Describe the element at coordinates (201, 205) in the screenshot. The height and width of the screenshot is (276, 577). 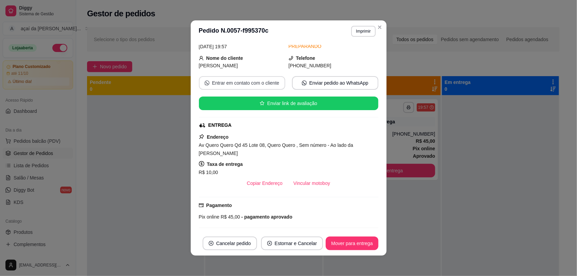
I see `span: credit-card` at that location.